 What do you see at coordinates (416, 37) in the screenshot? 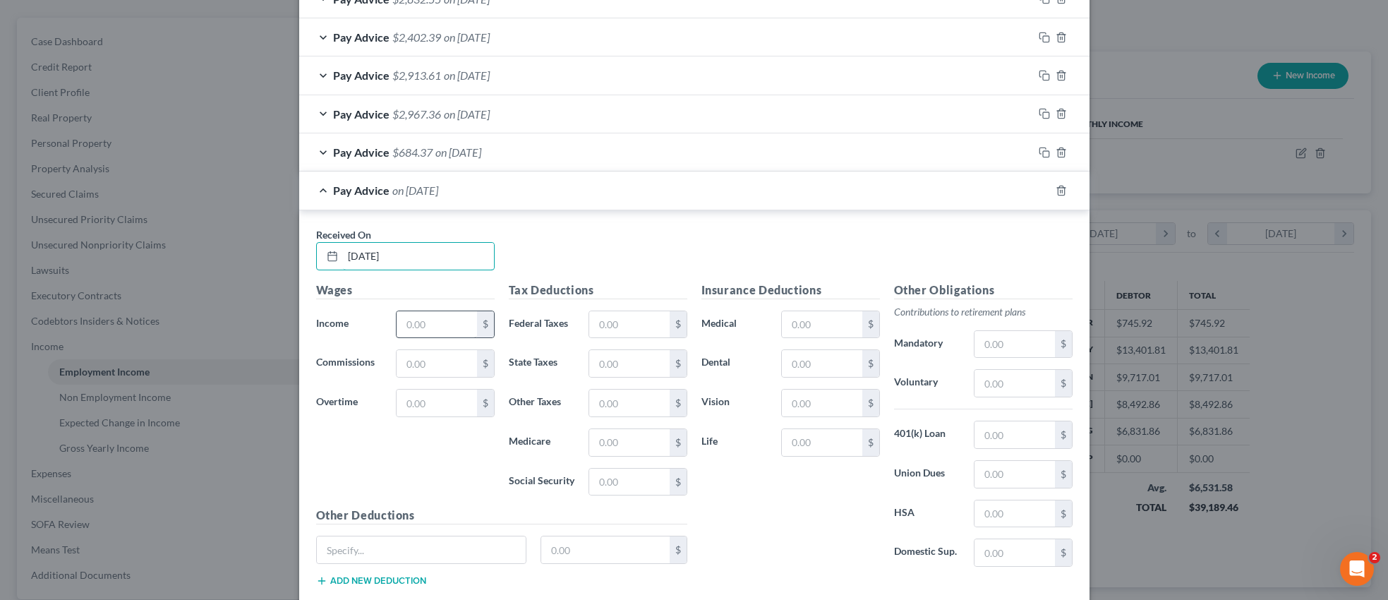
I see `span: $2,402.39` at bounding box center [416, 37].